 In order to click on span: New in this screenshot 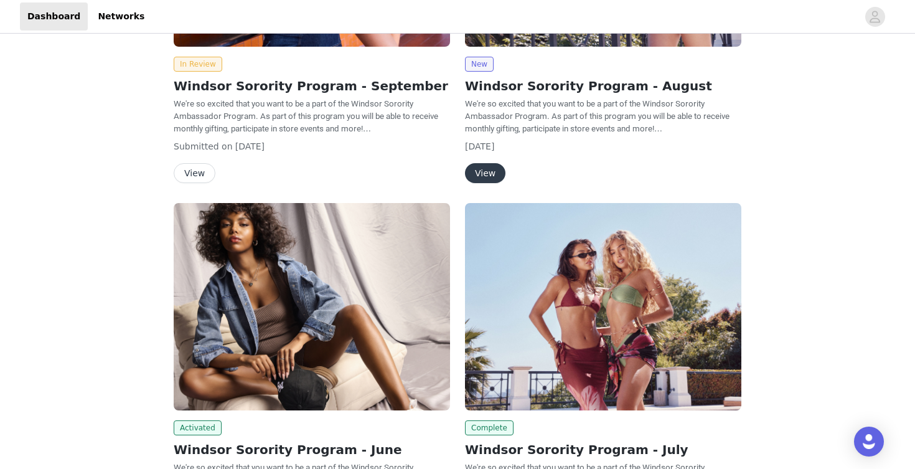, I will do `click(479, 64)`.